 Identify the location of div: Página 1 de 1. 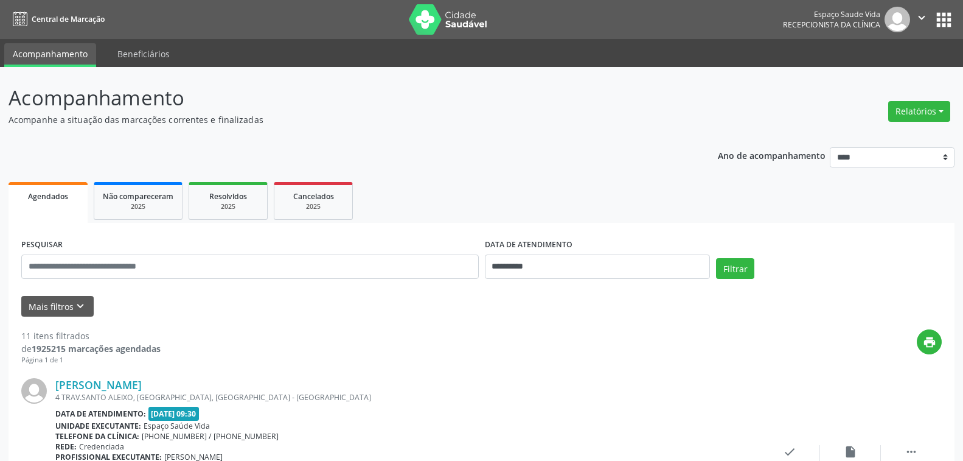
(91, 360).